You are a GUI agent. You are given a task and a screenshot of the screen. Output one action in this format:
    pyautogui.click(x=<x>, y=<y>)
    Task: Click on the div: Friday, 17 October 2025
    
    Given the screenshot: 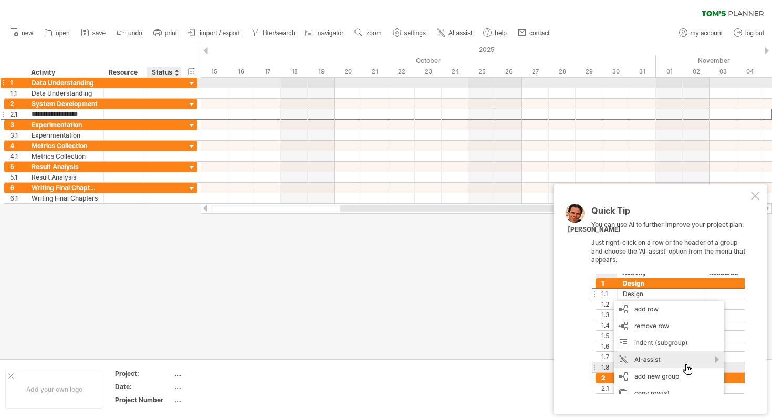 What is the action you would take?
    pyautogui.click(x=267, y=71)
    